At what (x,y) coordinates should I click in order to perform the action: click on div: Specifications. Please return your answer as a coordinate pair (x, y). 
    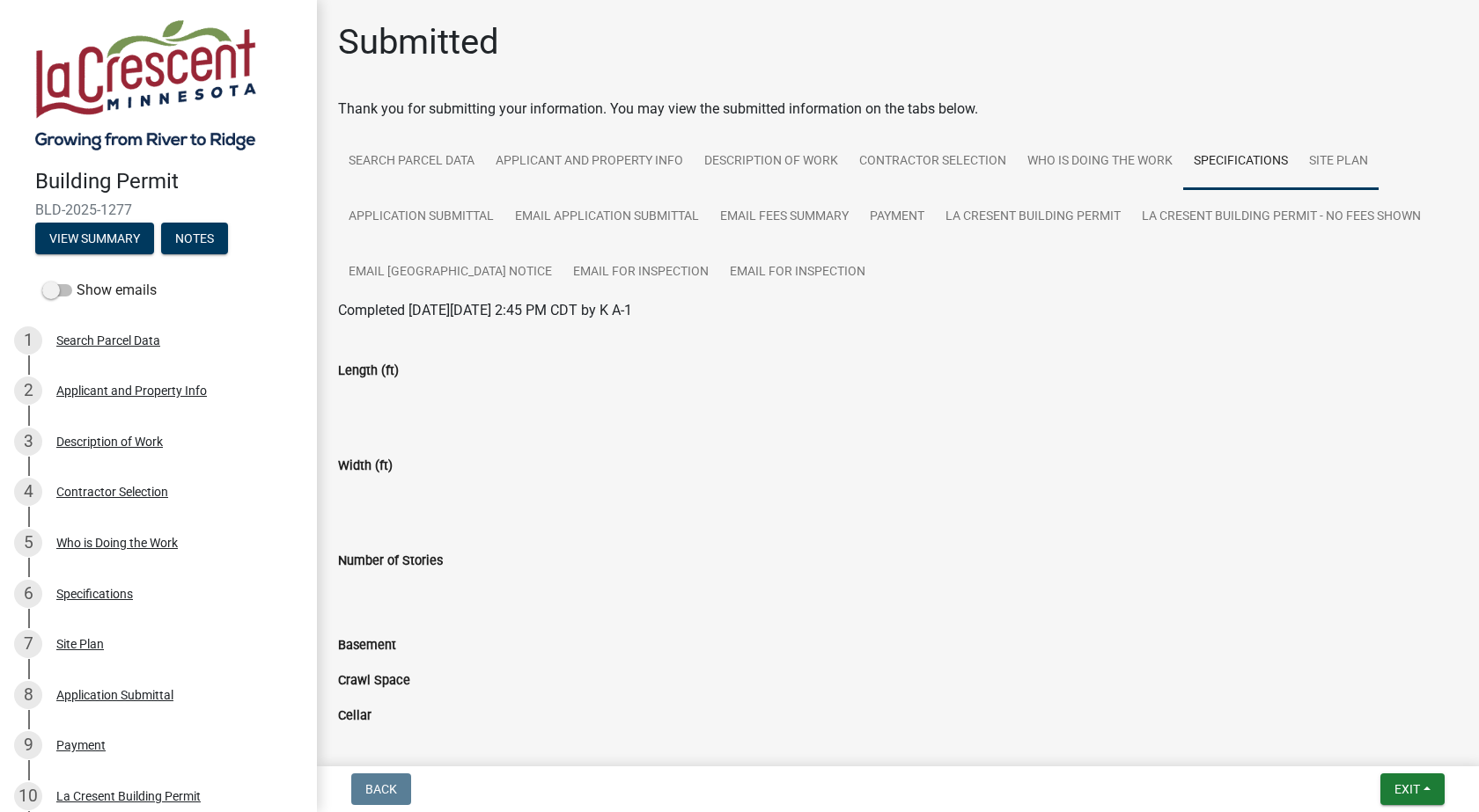
    Looking at the image, I should click on (94, 594).